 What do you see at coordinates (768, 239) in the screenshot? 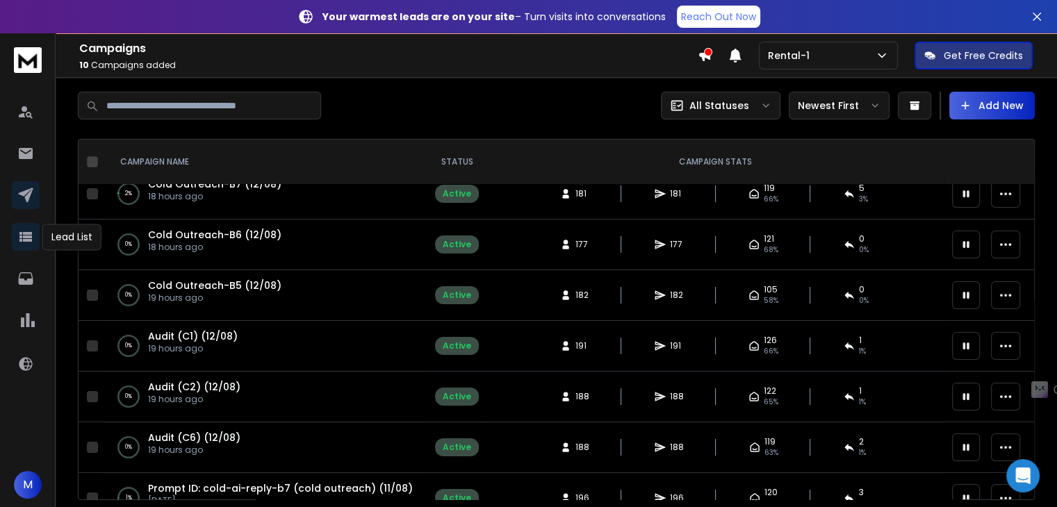
I see `span: 121` at bounding box center [768, 239].